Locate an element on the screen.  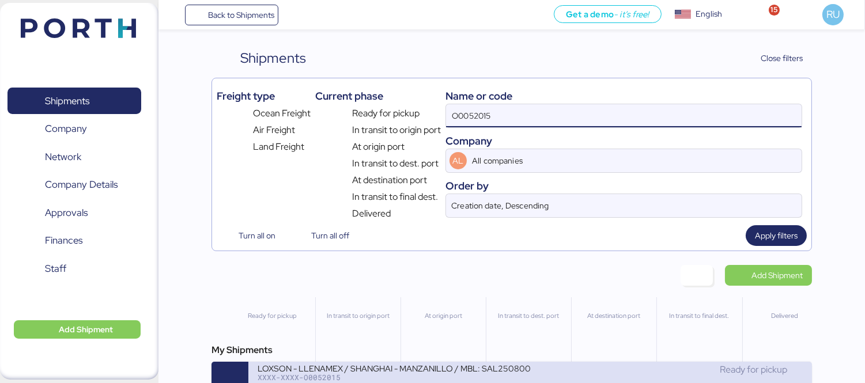
div: Shipments is located at coordinates (273, 58).